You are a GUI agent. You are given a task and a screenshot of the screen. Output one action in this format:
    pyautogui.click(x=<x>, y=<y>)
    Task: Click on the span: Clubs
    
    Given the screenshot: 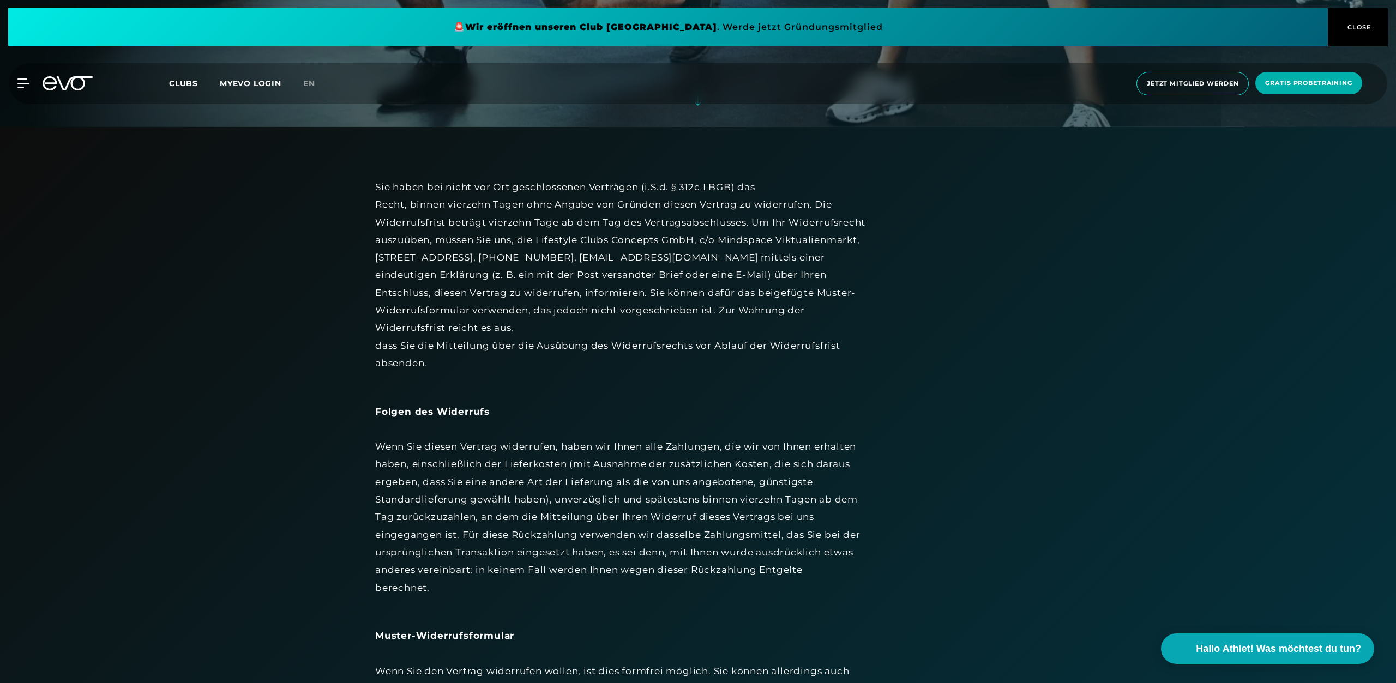 What is the action you would take?
    pyautogui.click(x=183, y=83)
    